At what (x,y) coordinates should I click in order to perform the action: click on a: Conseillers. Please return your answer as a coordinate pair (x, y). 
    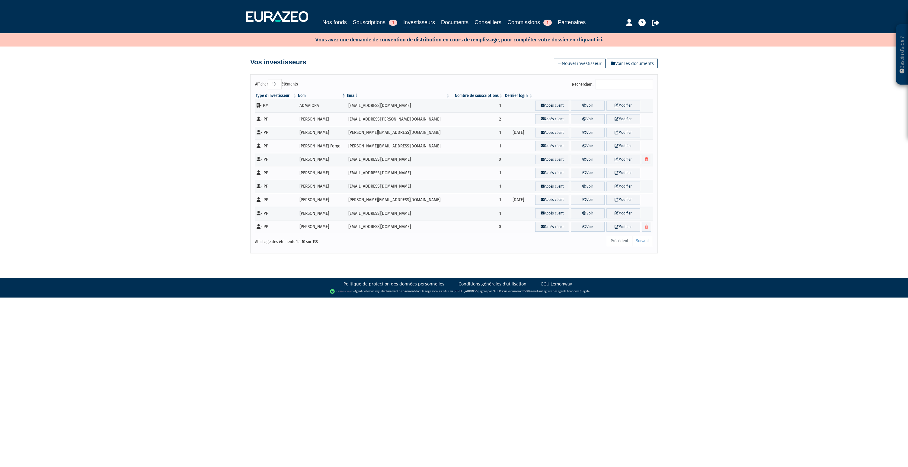
    Looking at the image, I should click on (488, 22).